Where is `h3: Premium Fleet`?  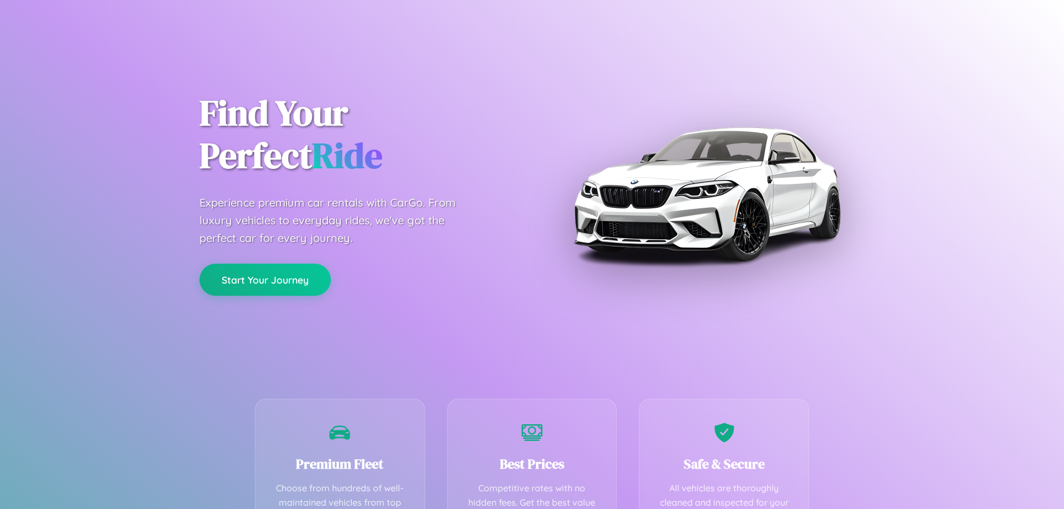 h3: Premium Fleet is located at coordinates (340, 464).